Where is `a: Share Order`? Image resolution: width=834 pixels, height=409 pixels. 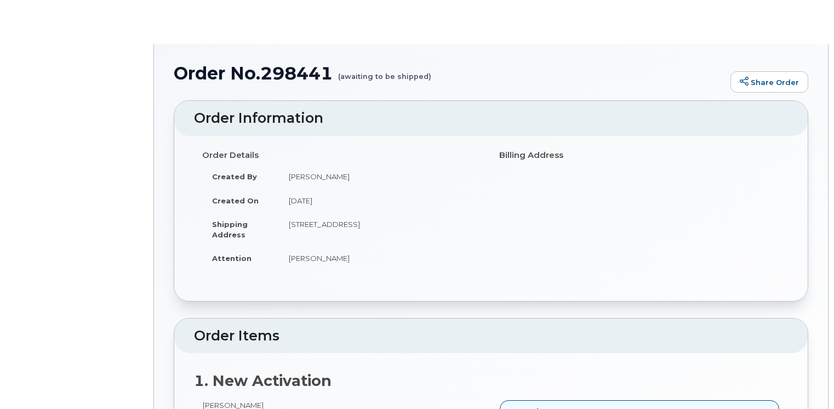 a: Share Order is located at coordinates (769, 82).